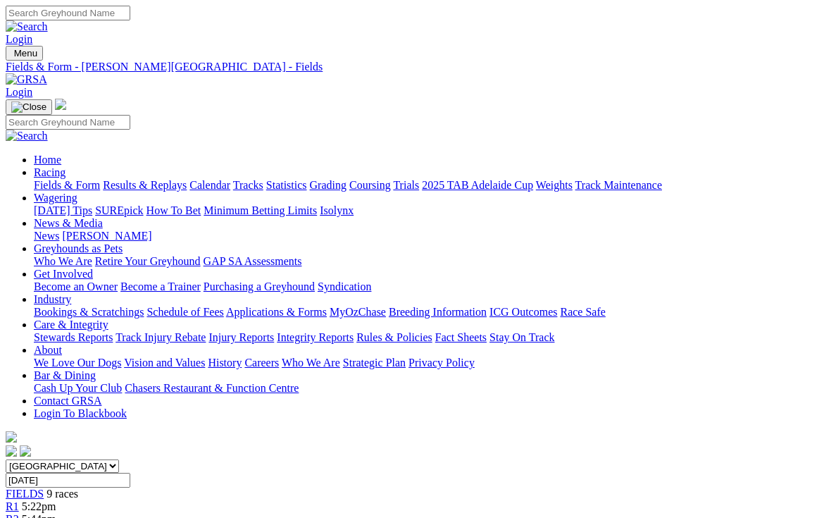 The width and height of the screenshot is (831, 518). I want to click on a: Isolynx, so click(337, 210).